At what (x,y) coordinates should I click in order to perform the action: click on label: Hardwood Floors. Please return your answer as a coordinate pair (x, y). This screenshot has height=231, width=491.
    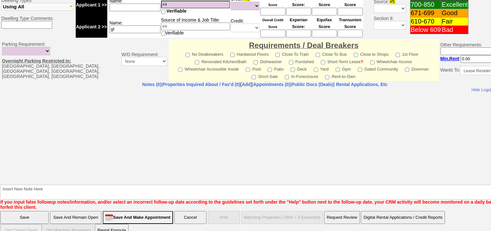
    Looking at the image, I should click on (250, 54).